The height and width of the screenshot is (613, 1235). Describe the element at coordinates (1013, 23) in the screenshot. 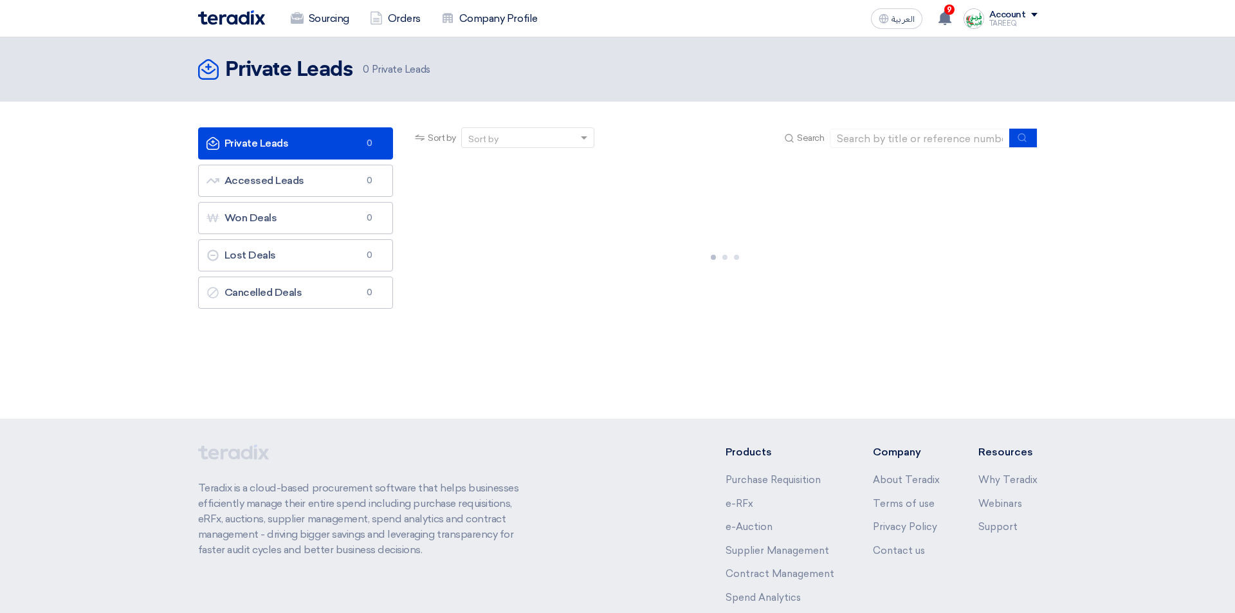

I see `div: TAREEQ` at that location.